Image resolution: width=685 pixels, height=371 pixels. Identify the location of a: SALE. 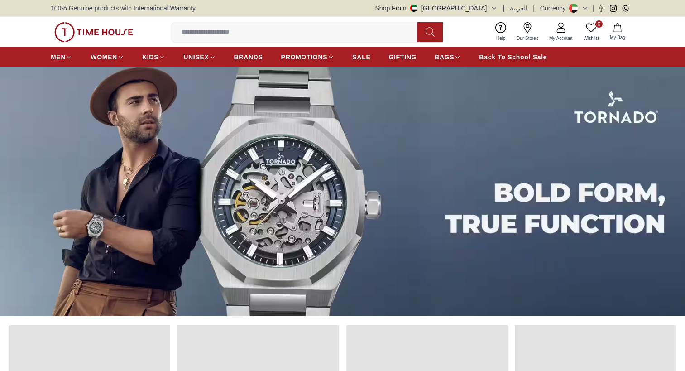
(361, 57).